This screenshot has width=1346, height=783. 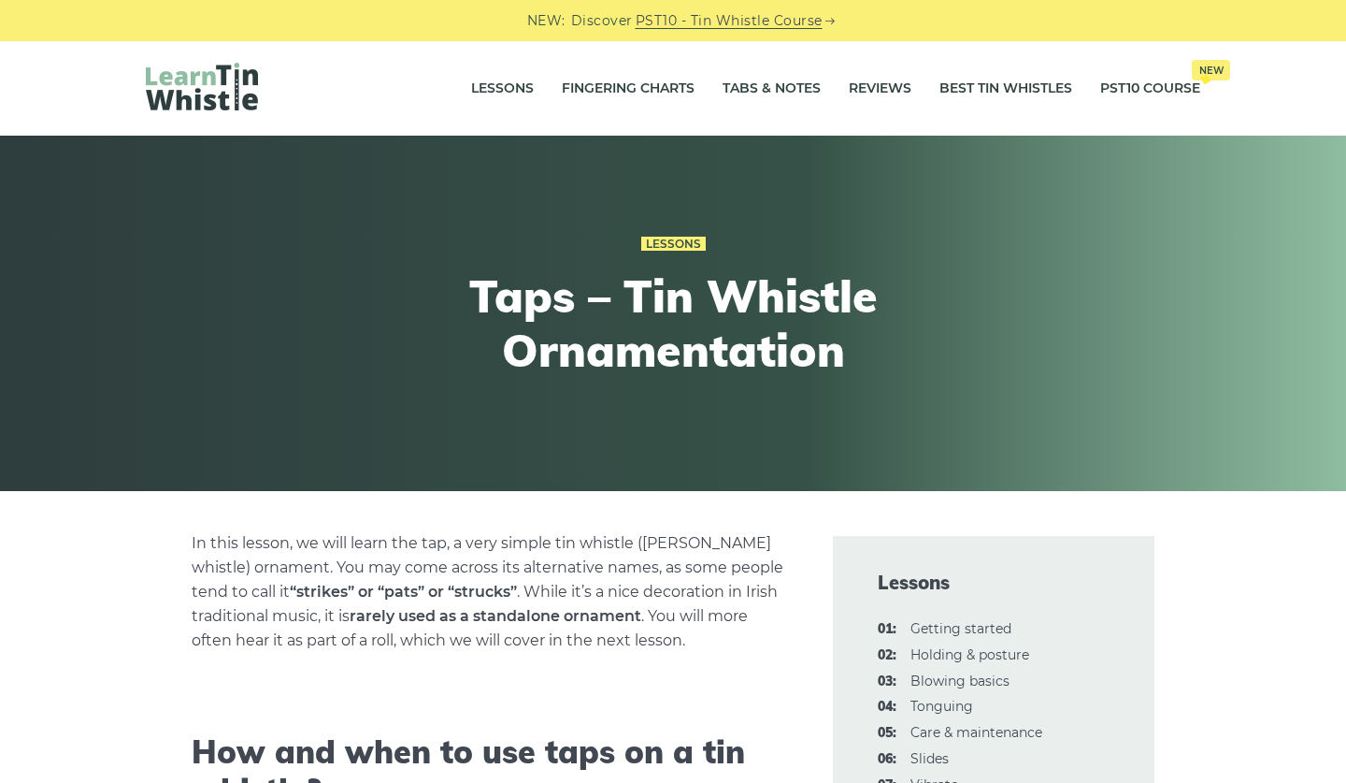 I want to click on span: 01:, so click(x=887, y=629).